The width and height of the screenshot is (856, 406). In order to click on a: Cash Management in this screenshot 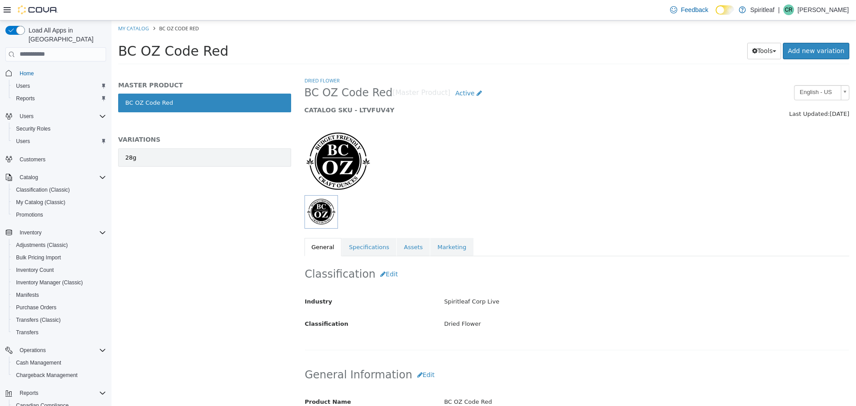, I will do `click(38, 363)`.